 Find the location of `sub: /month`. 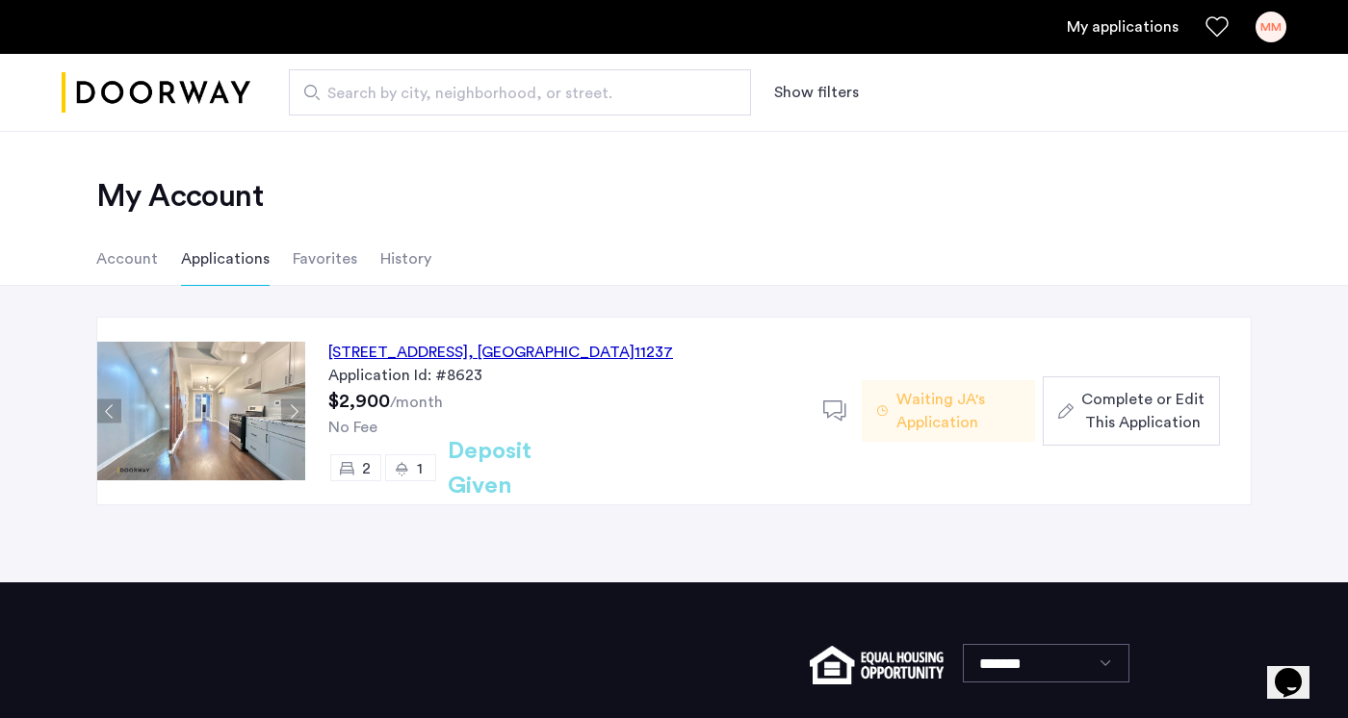

sub: /month is located at coordinates (416, 403).